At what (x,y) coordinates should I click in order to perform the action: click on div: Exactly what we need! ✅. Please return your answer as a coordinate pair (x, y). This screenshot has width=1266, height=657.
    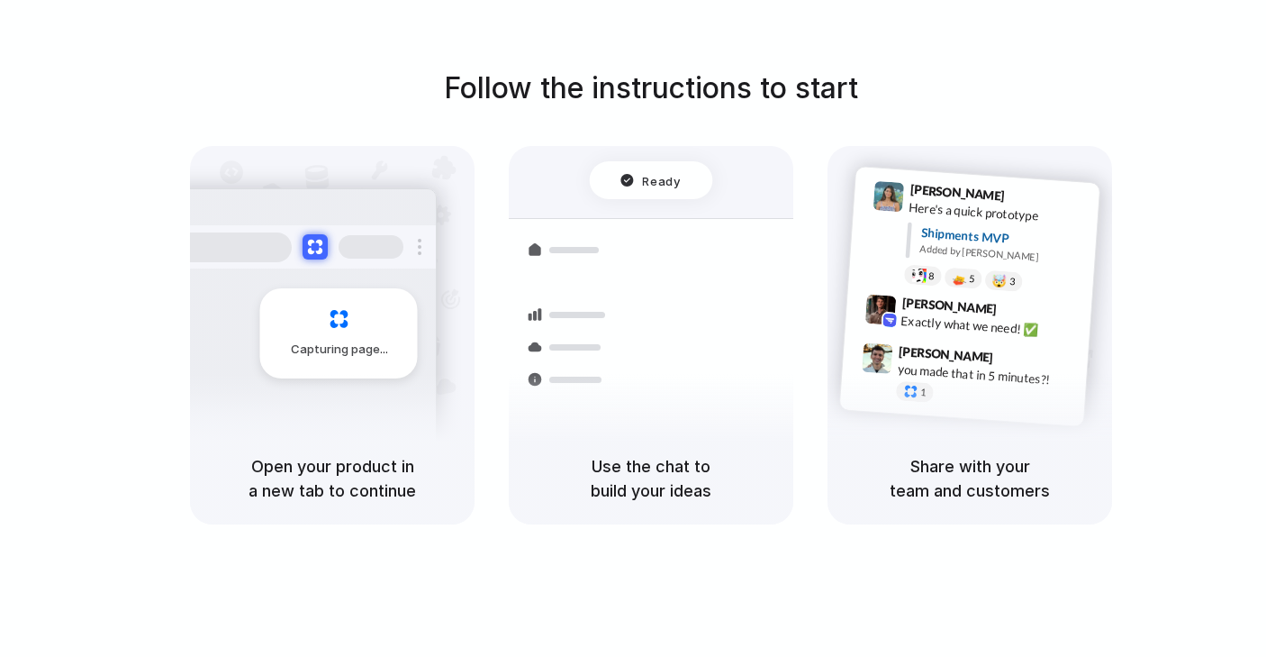
    Looking at the image, I should click on (991, 326).